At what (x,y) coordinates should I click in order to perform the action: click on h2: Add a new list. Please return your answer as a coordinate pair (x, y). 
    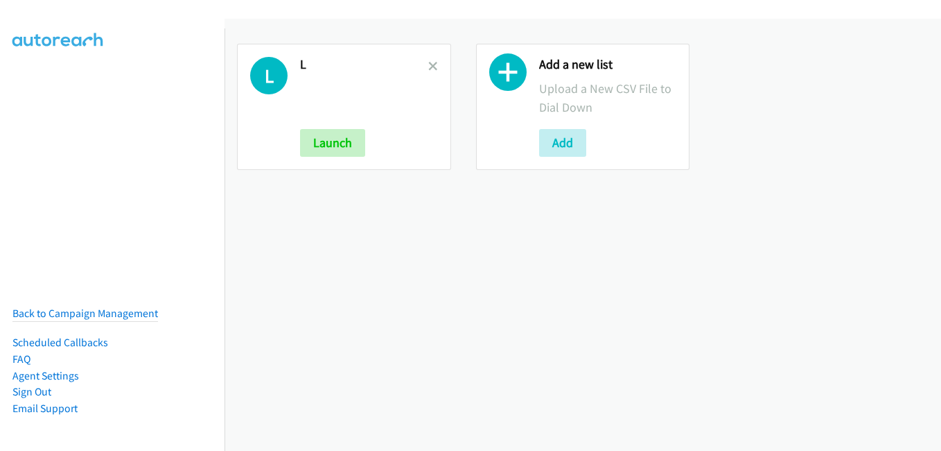
    Looking at the image, I should click on (608, 64).